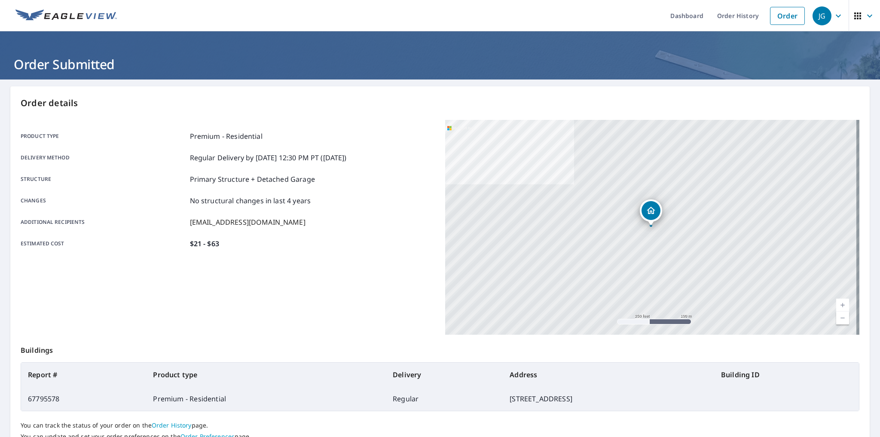  What do you see at coordinates (440, 64) in the screenshot?
I see `h1: Order Submitted` at bounding box center [440, 64].